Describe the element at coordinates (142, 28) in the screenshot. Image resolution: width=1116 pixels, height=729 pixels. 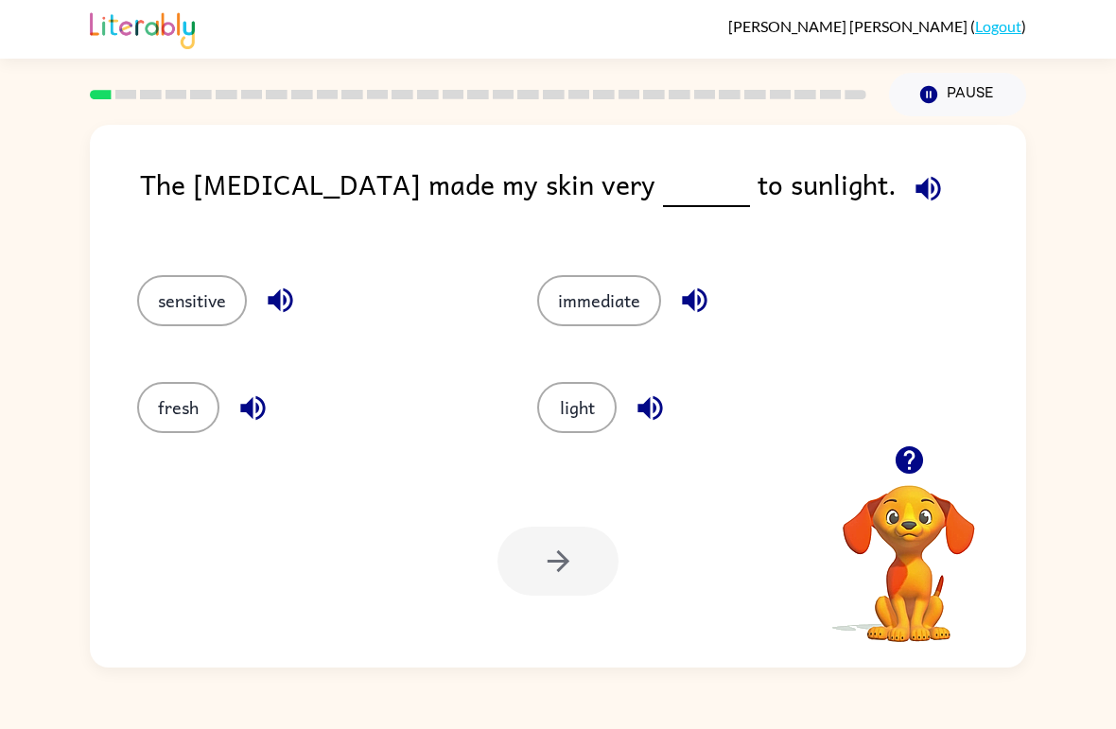
I see `img: Literably` at that location.